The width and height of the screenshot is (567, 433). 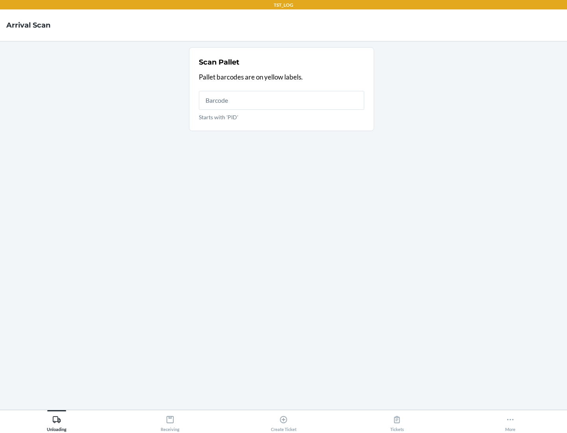 What do you see at coordinates (282, 77) in the screenshot?
I see `p: Pallet barcodes are on yellow labels.` at bounding box center [282, 77].